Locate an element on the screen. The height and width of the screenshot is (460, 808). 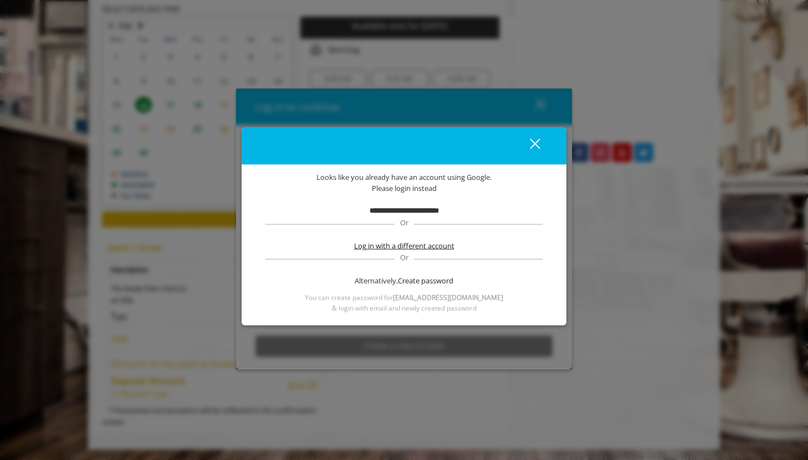
div: close dialog is located at coordinates (528, 146).